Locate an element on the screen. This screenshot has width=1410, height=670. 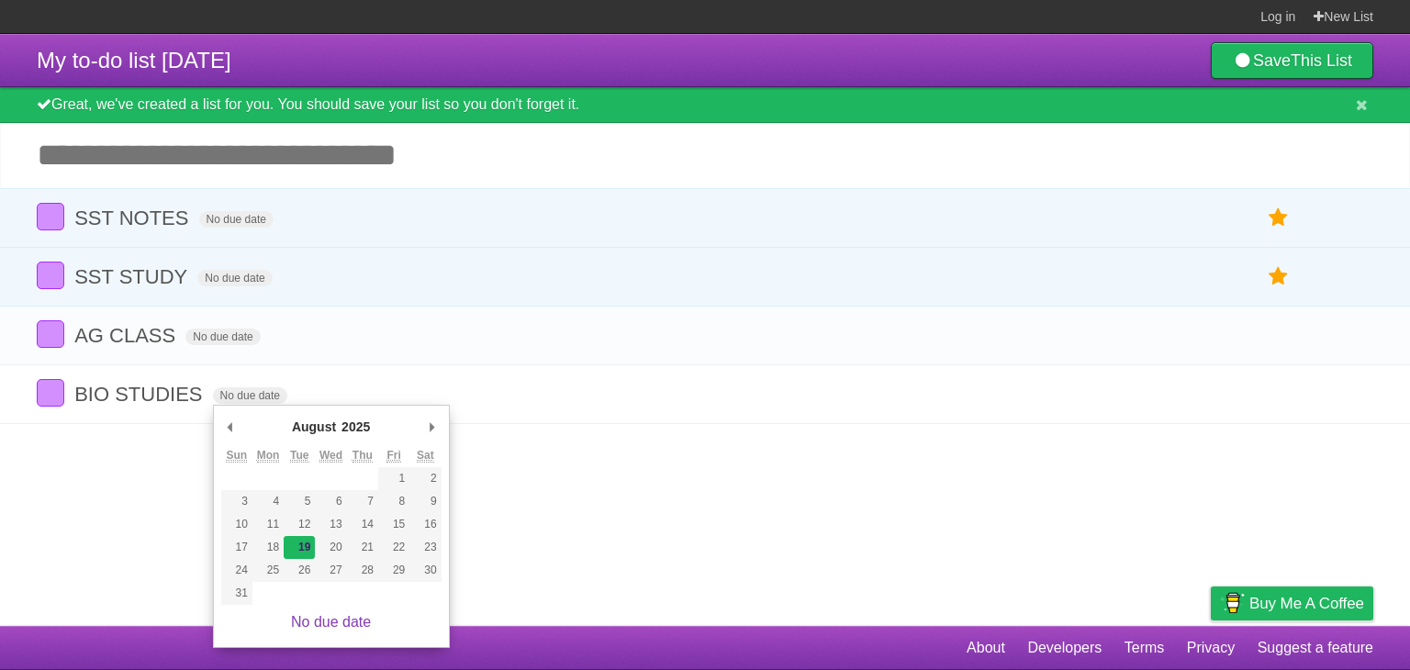
button: 12 is located at coordinates (299, 524).